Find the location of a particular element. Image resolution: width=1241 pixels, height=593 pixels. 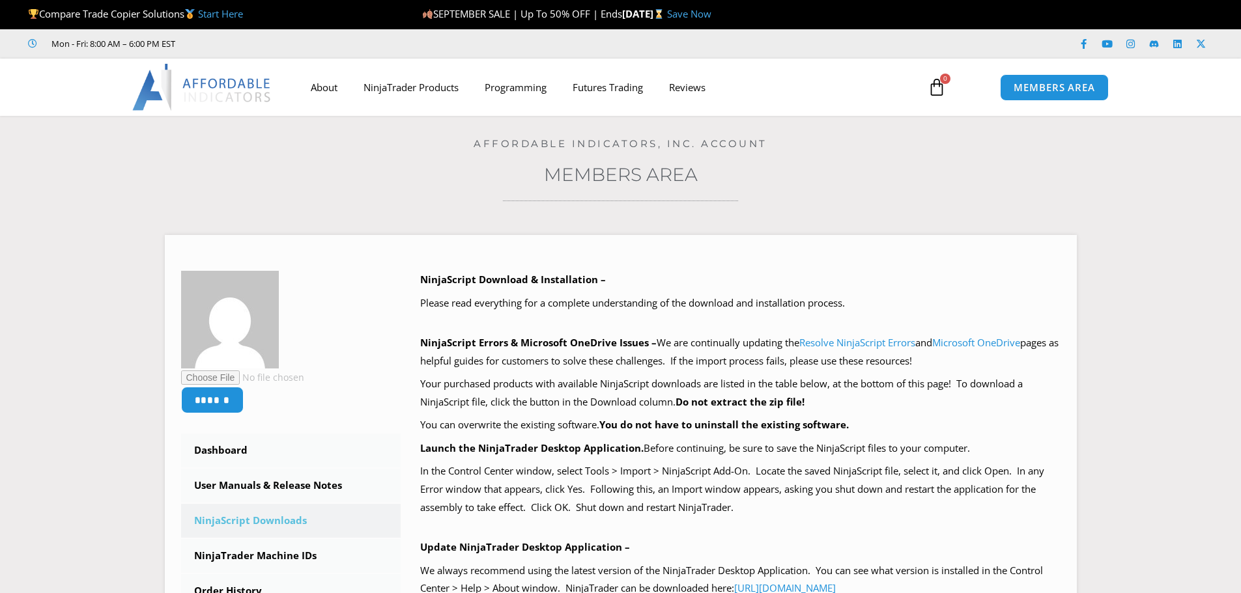

a: Start Here is located at coordinates (220, 14).